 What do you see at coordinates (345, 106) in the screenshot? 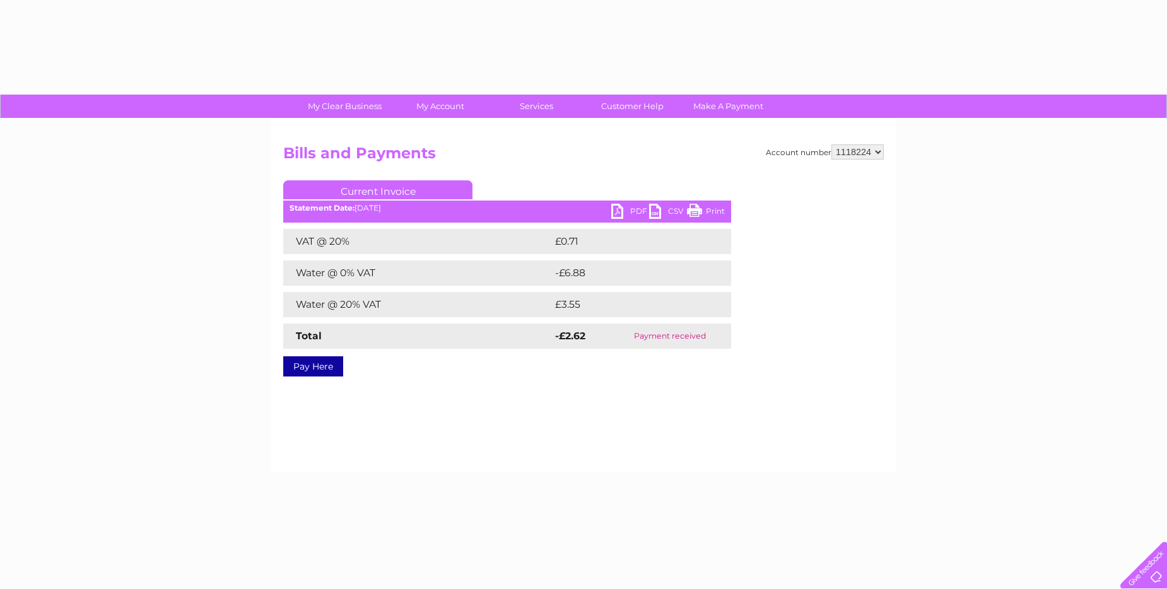
I see `a: My Clear Business` at bounding box center [345, 106].